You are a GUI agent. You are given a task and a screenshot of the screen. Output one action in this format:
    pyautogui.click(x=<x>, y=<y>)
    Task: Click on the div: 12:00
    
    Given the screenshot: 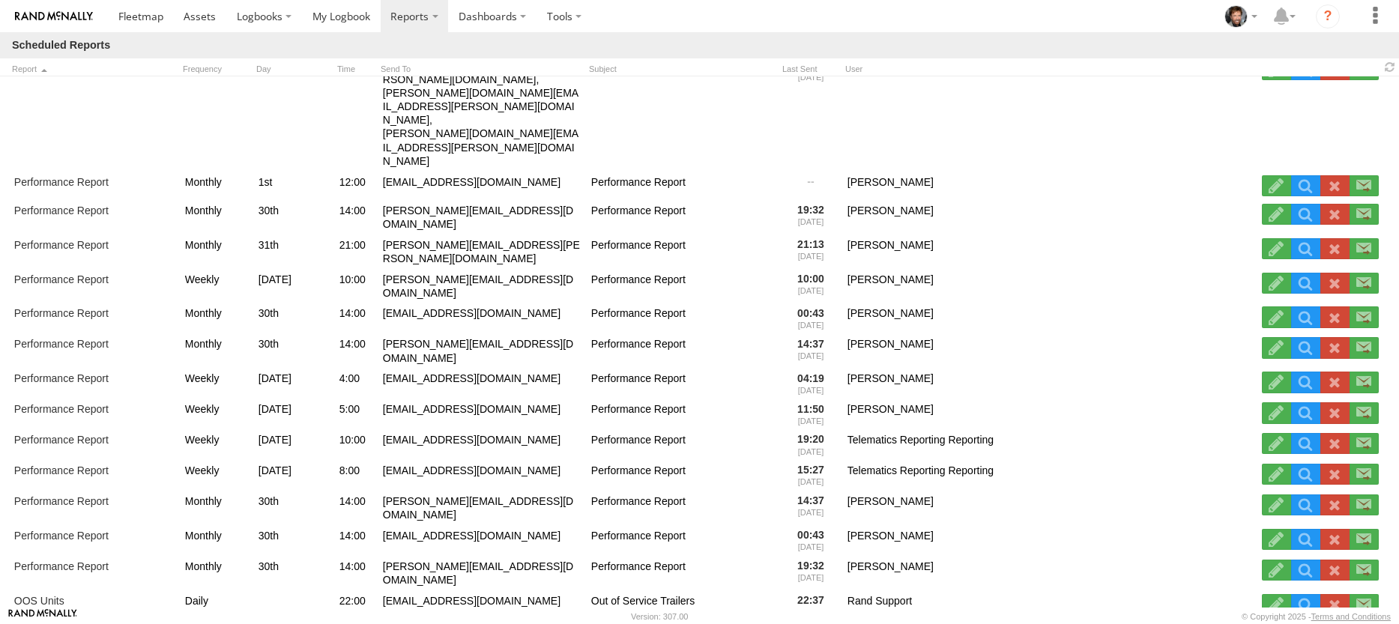 What is the action you would take?
    pyautogui.click(x=356, y=186)
    